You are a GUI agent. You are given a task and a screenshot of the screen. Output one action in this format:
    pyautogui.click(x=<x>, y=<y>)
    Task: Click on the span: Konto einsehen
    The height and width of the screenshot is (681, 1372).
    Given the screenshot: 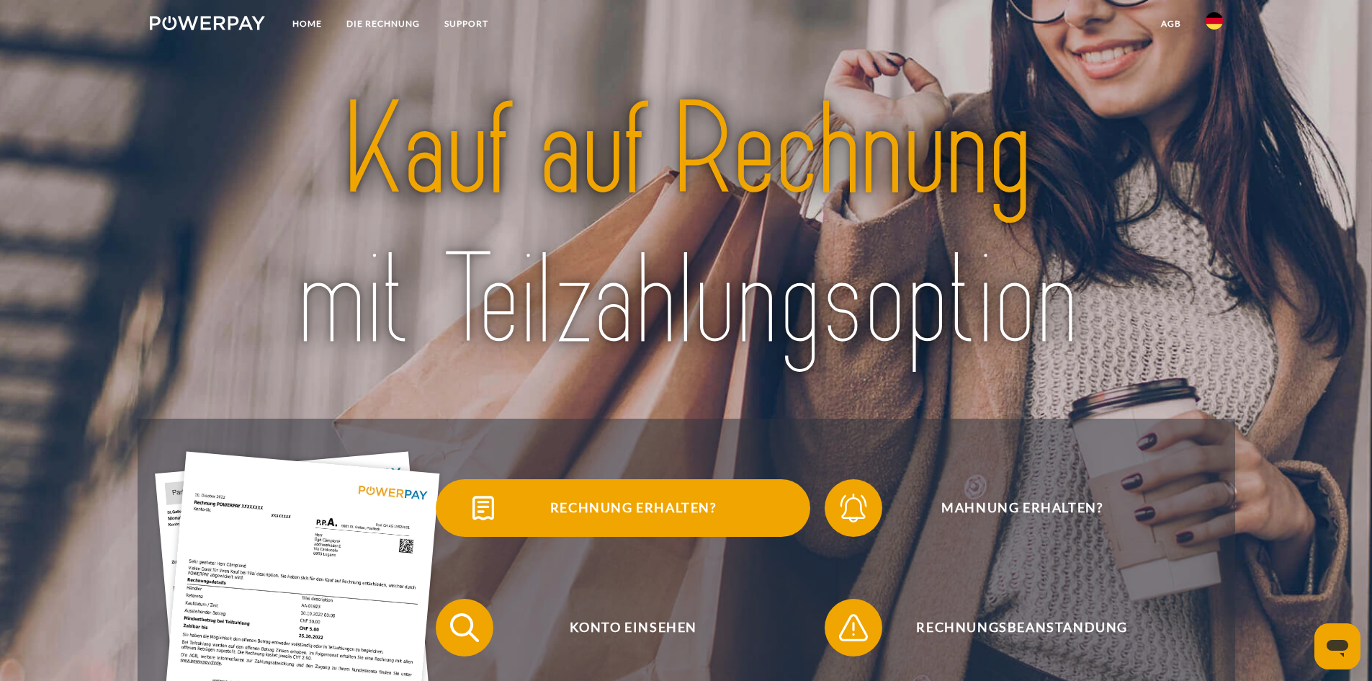 What is the action you would take?
    pyautogui.click(x=633, y=627)
    